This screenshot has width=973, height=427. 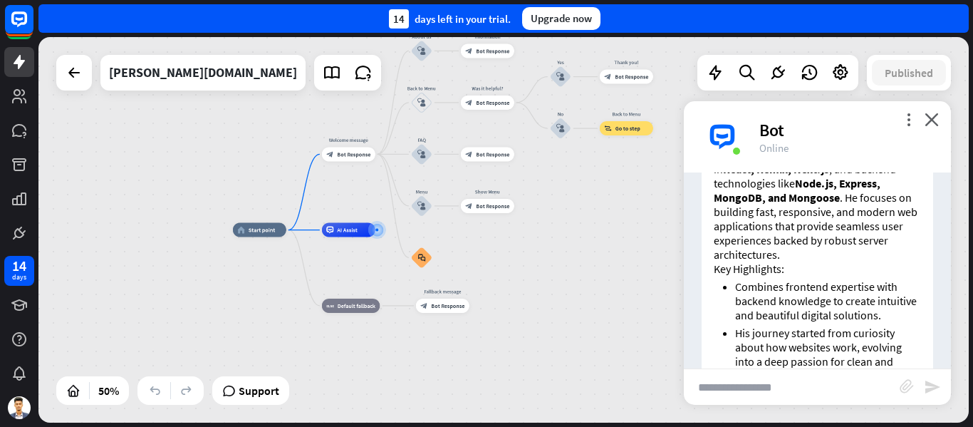 I want to click on div: FAQ, so click(x=422, y=140).